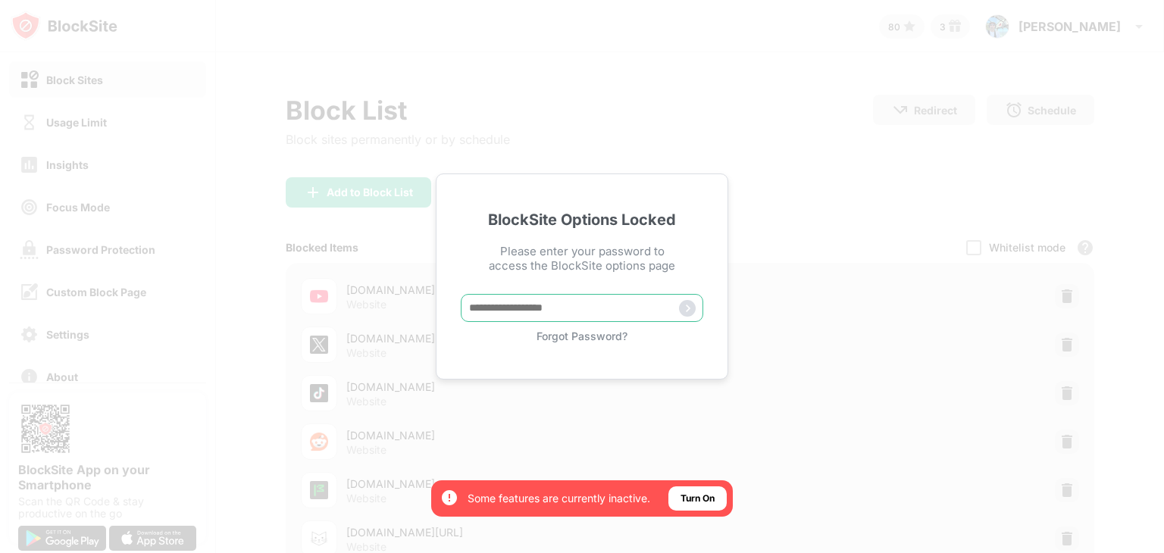  Describe the element at coordinates (582, 220) in the screenshot. I see `div: BlockSite Options Locked` at that location.